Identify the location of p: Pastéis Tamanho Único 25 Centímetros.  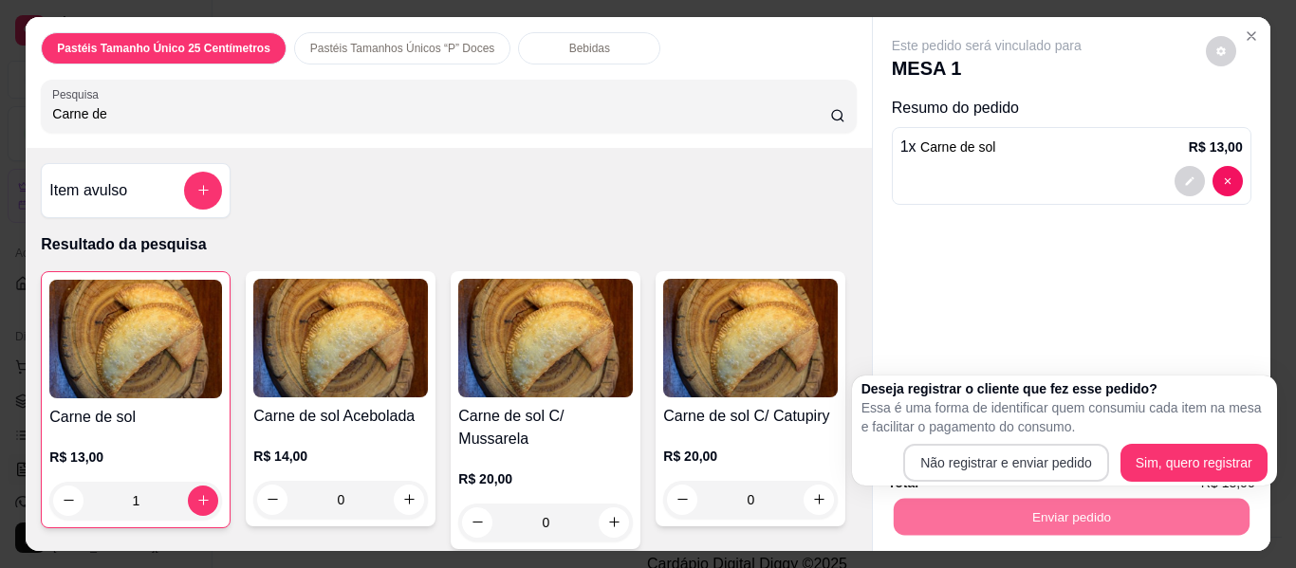
(163, 48).